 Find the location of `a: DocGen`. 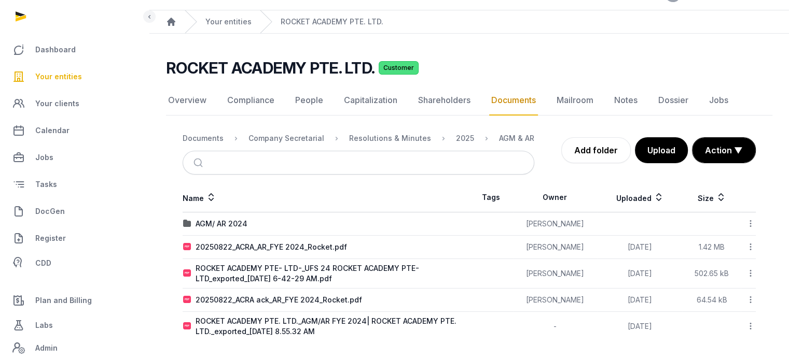

a: DocGen is located at coordinates (74, 212).